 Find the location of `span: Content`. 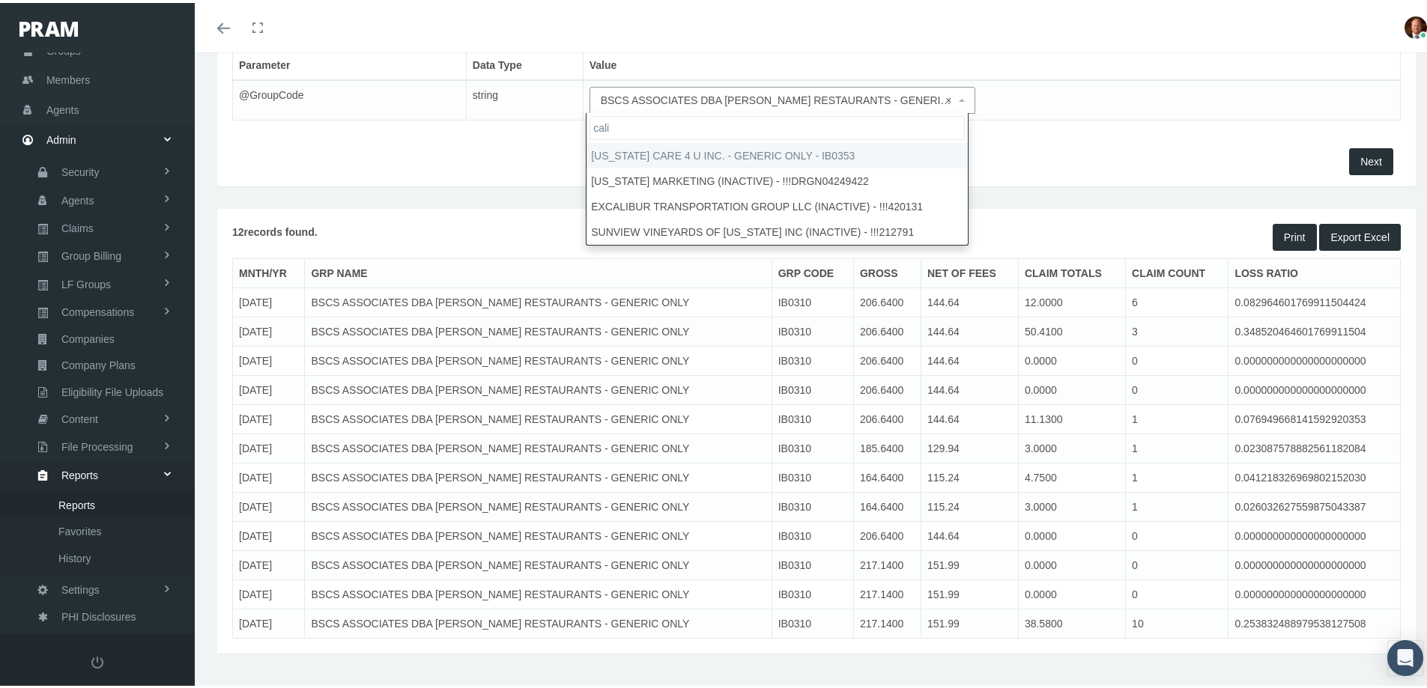

span: Content is located at coordinates (79, 416).